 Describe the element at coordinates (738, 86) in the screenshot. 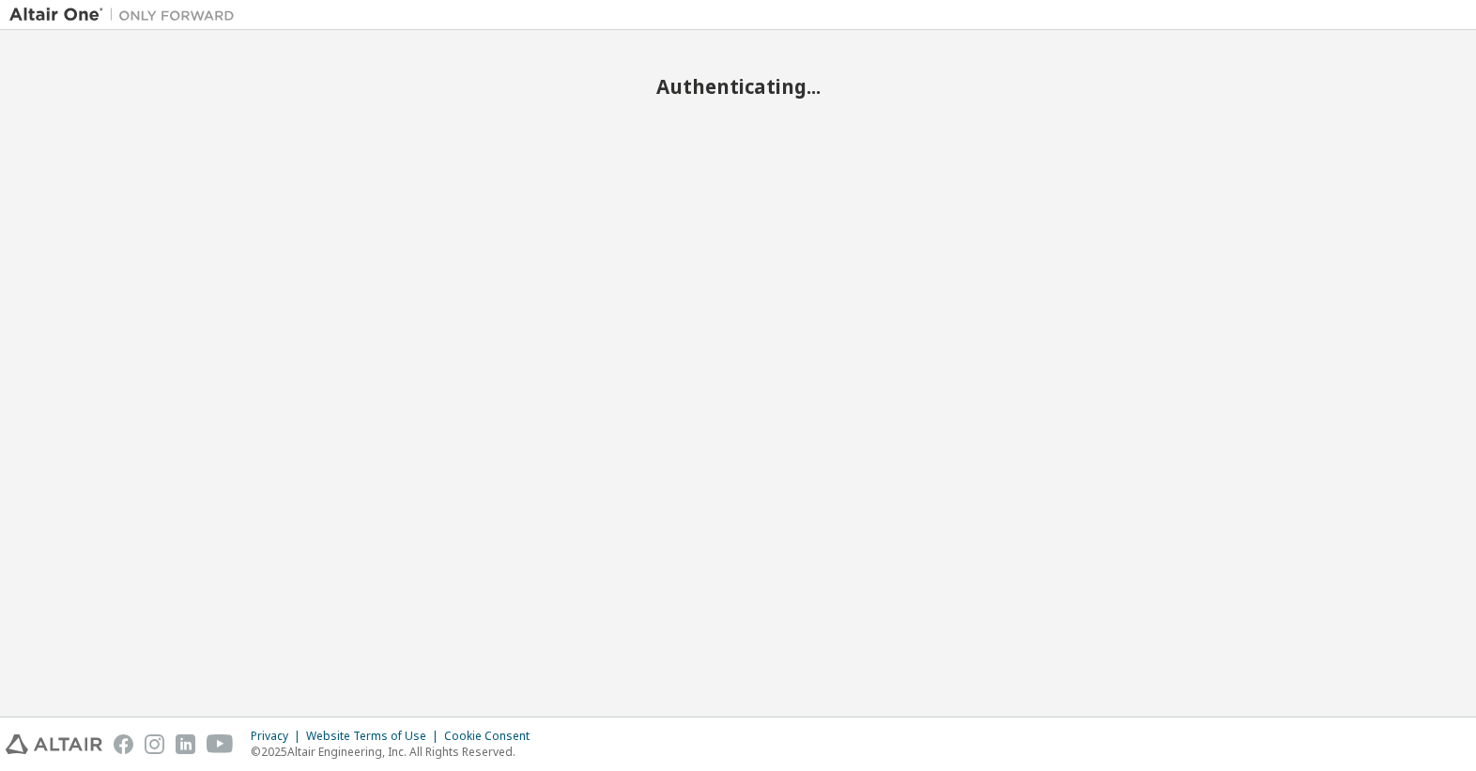

I see `h2: Authenticating...` at that location.